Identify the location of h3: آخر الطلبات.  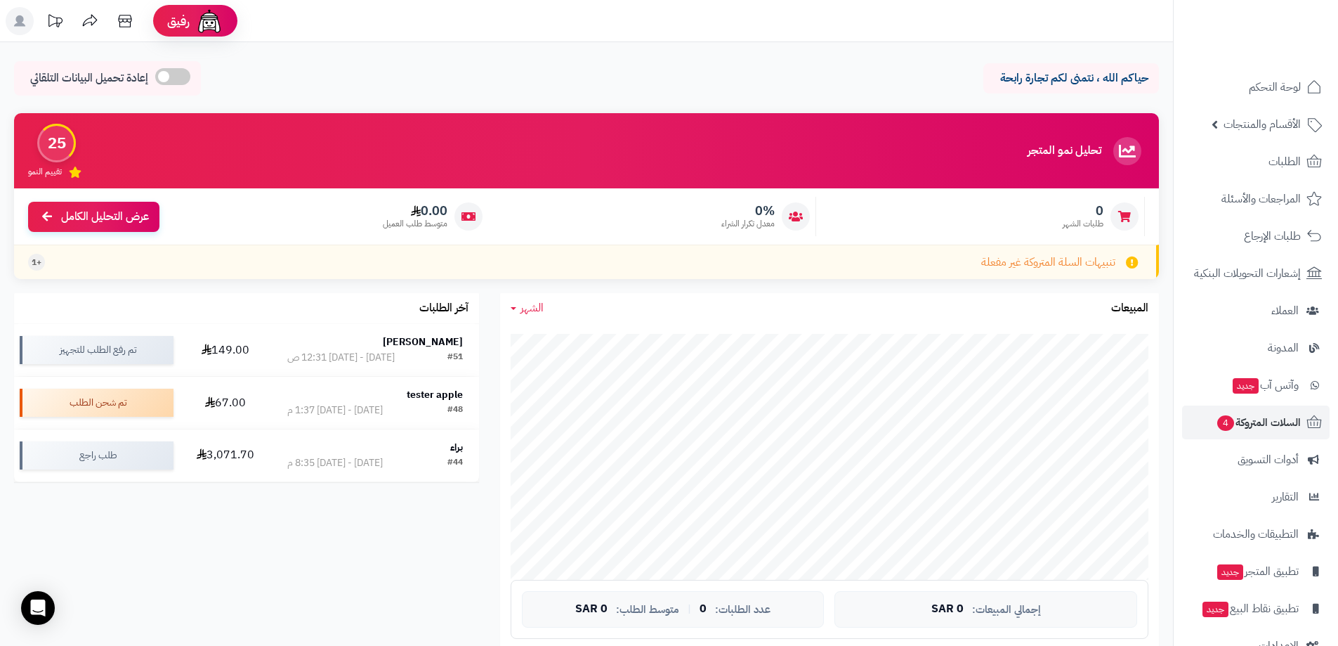
(444, 308).